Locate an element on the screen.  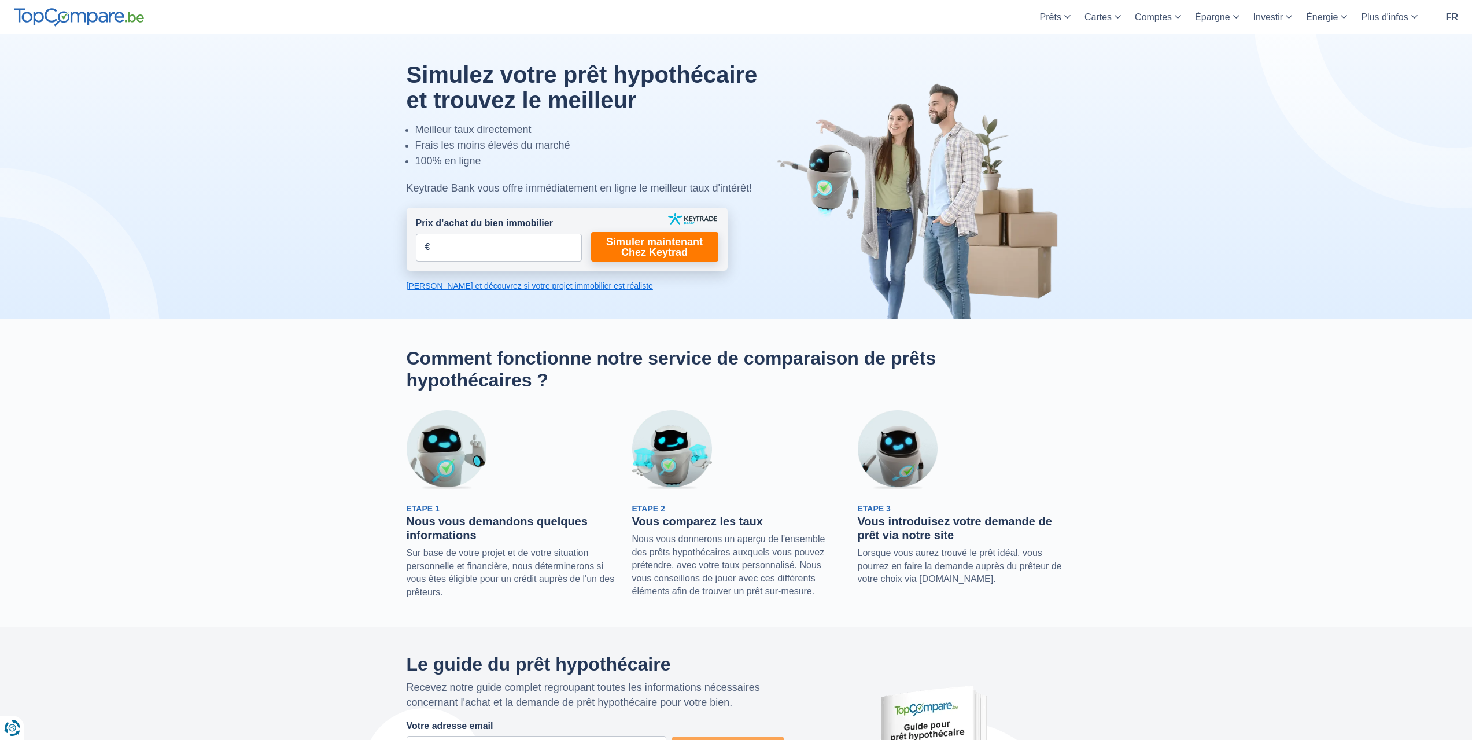
div: Keytrade Bank vous offre immédiatement en ligne le meilleur taux d'intérêt! is located at coordinates (595, 188).